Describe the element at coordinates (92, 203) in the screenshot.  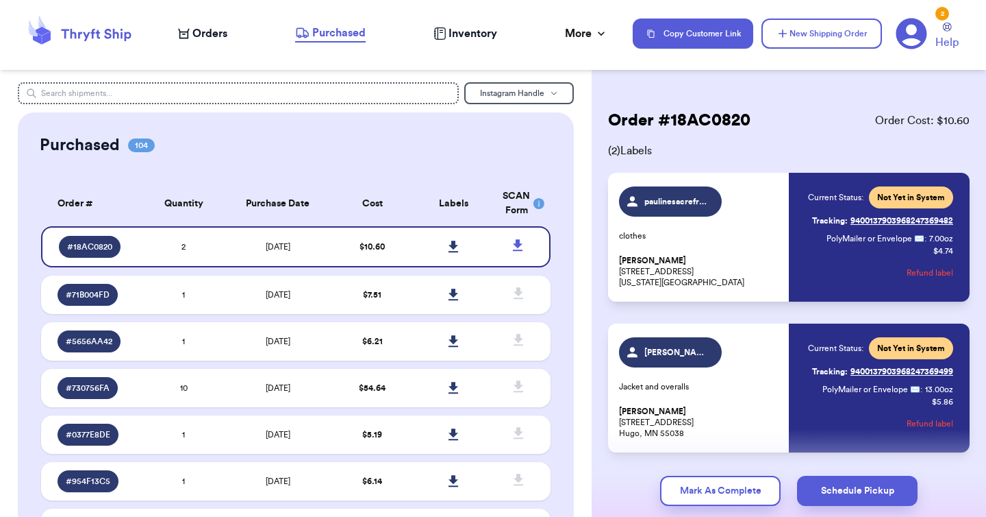
I see `th: Order #` at that location.